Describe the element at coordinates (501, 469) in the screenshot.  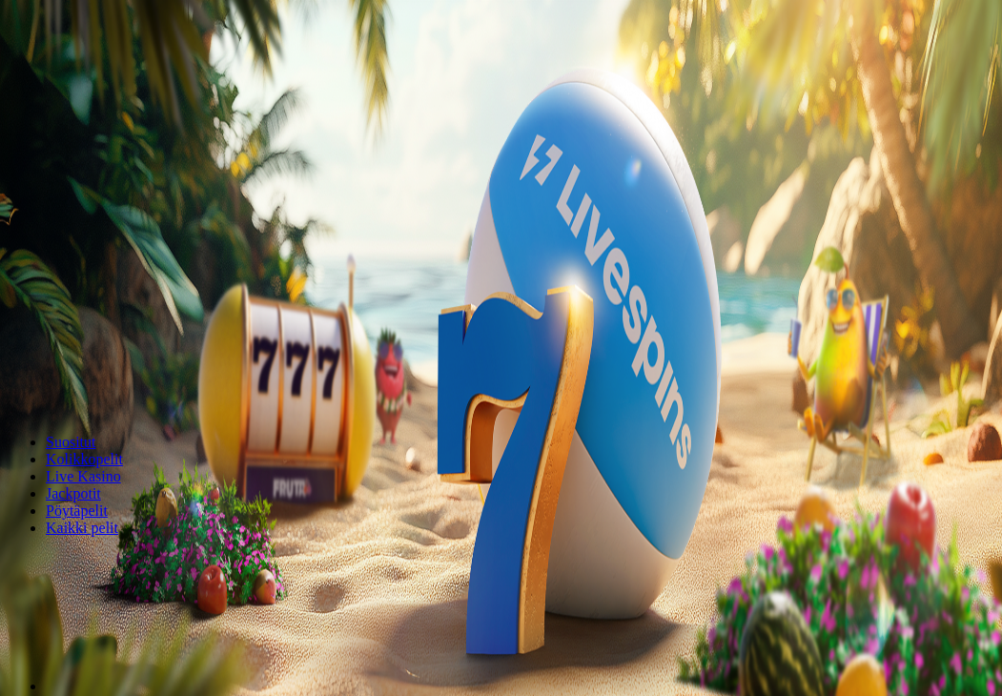
I see `nav: Lobby` at that location.